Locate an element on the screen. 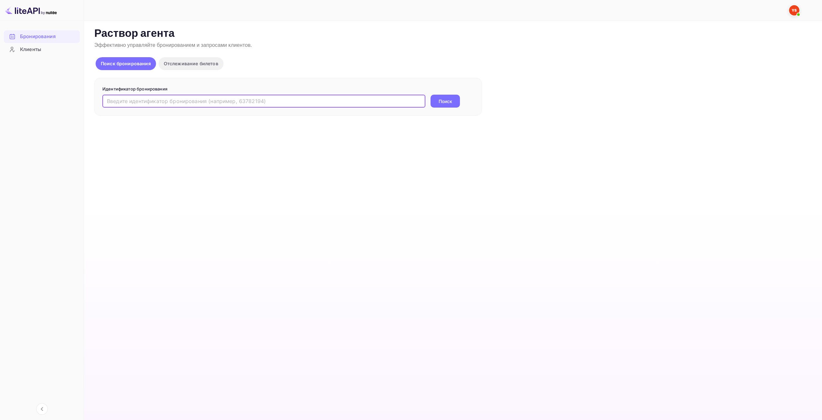 This screenshot has width=822, height=420. img: Логотип LiteAPI is located at coordinates (31, 10).